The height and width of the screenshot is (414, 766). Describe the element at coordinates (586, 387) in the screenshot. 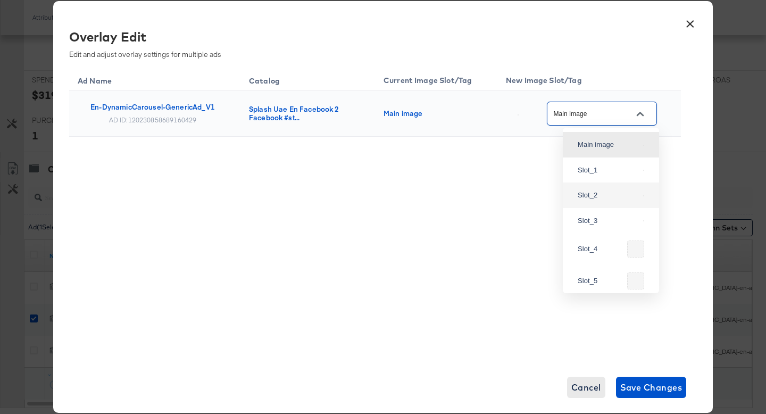

I see `button: Cancel` at that location.